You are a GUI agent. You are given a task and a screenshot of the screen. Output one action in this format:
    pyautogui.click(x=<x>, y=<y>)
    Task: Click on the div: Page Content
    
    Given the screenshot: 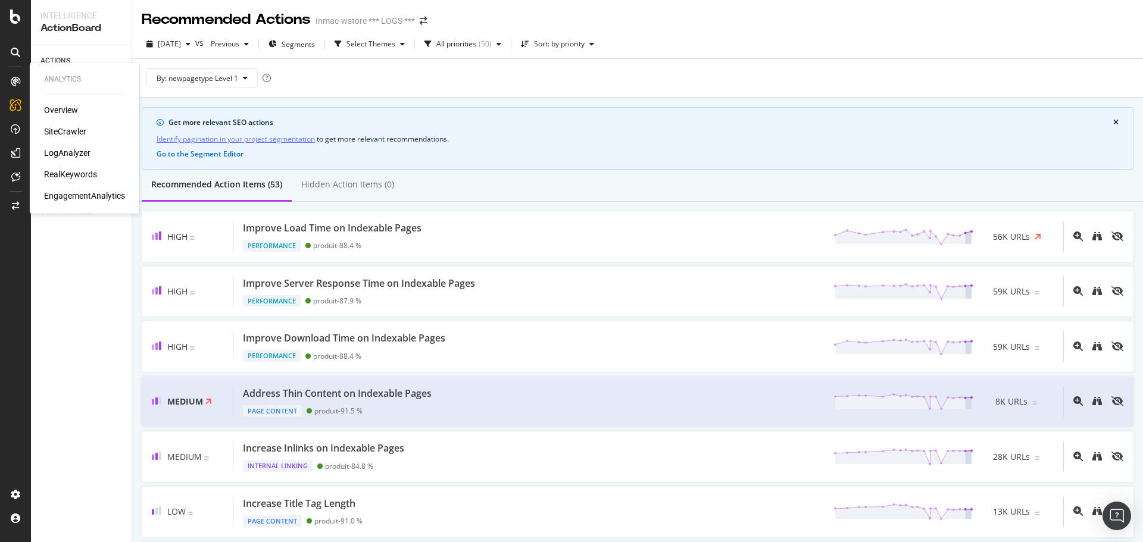 What is the action you would take?
    pyautogui.click(x=272, y=521)
    